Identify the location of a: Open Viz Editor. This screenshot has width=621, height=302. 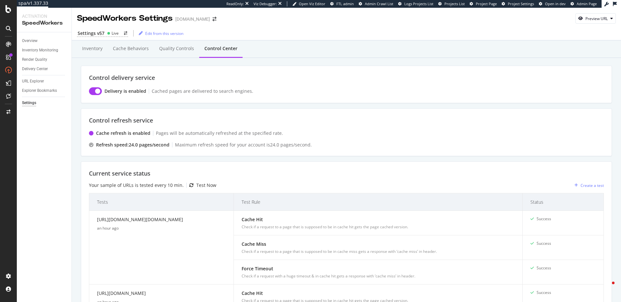
(309, 4).